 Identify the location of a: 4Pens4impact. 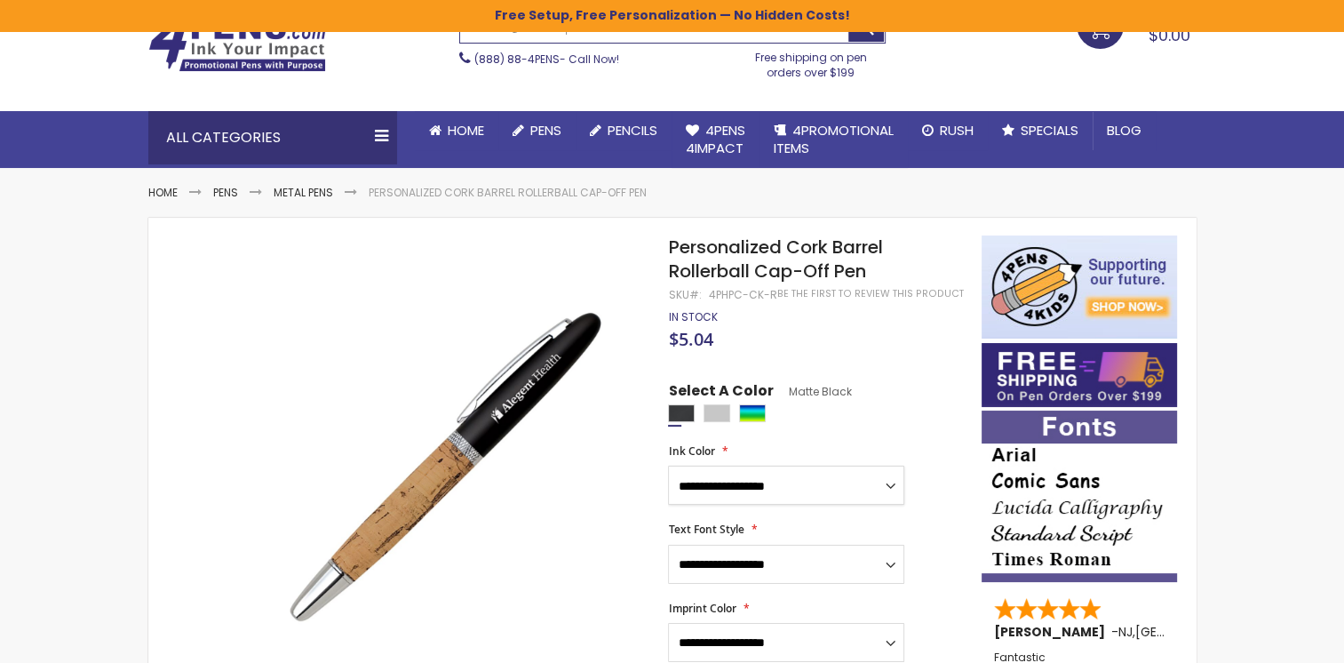
(715, 139).